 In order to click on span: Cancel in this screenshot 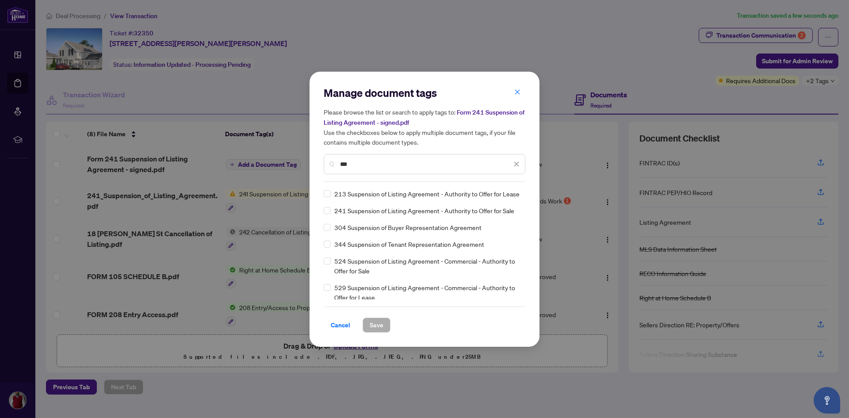, I will do `click(341, 325)`.